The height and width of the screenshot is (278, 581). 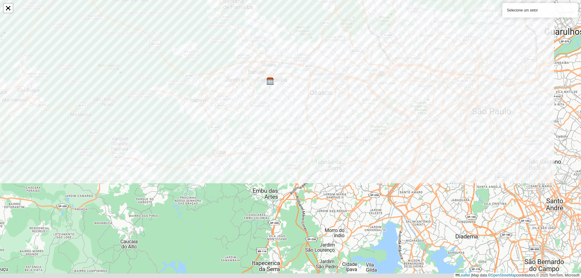 I want to click on a: OpenStreetMap, so click(x=503, y=275).